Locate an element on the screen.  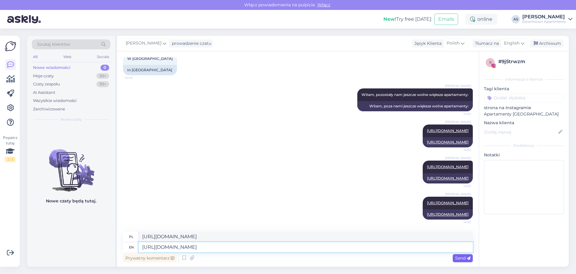
div: Socials is located at coordinates (103, 57).